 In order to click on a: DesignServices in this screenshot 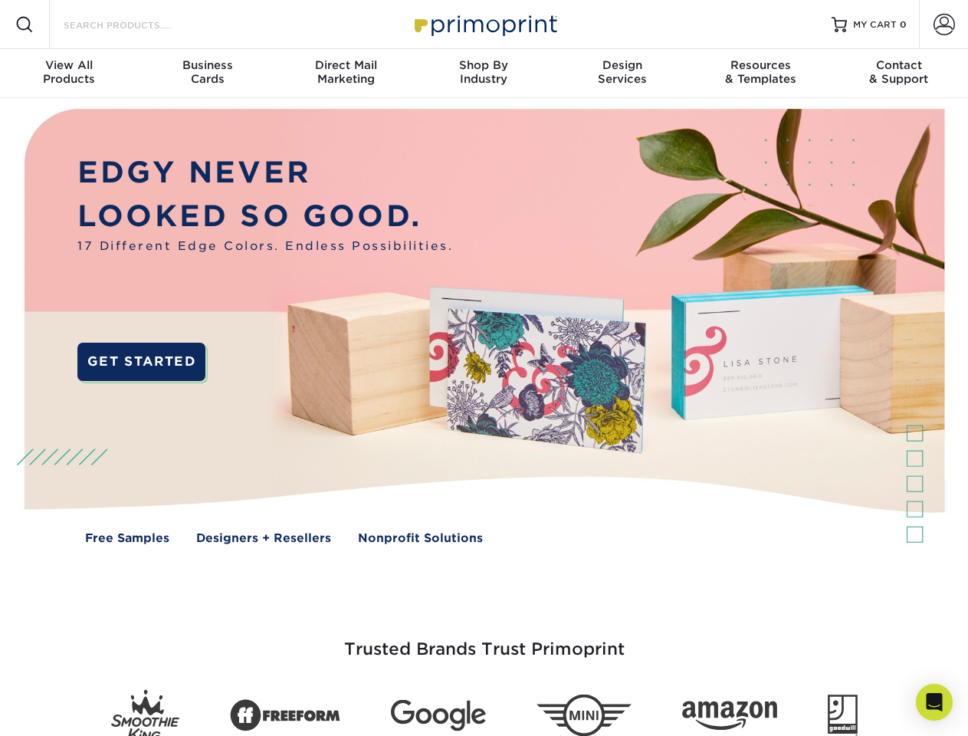, I will do `click(623, 74)`.